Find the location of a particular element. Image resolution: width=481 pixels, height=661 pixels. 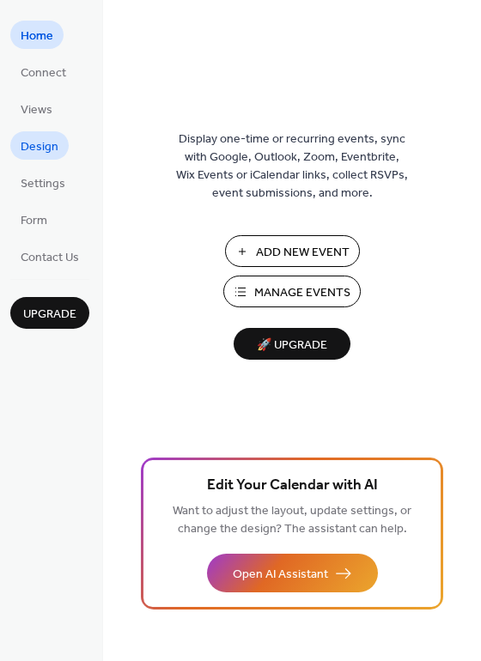

span: Add New Event is located at coordinates (302, 252).